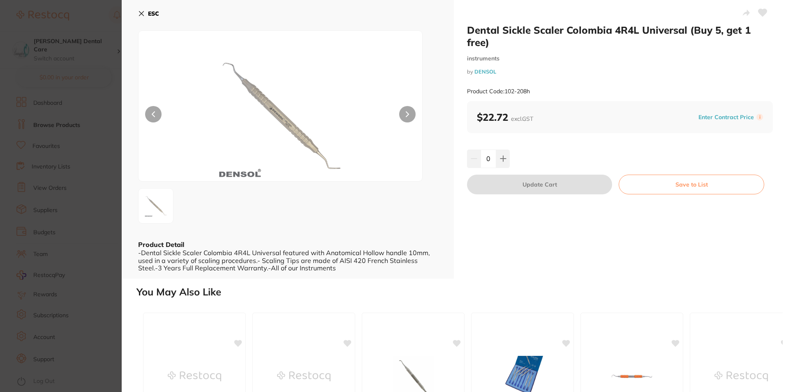 The image size is (786, 392). What do you see at coordinates (759, 117) in the screenshot?
I see `label: i` at bounding box center [759, 117].